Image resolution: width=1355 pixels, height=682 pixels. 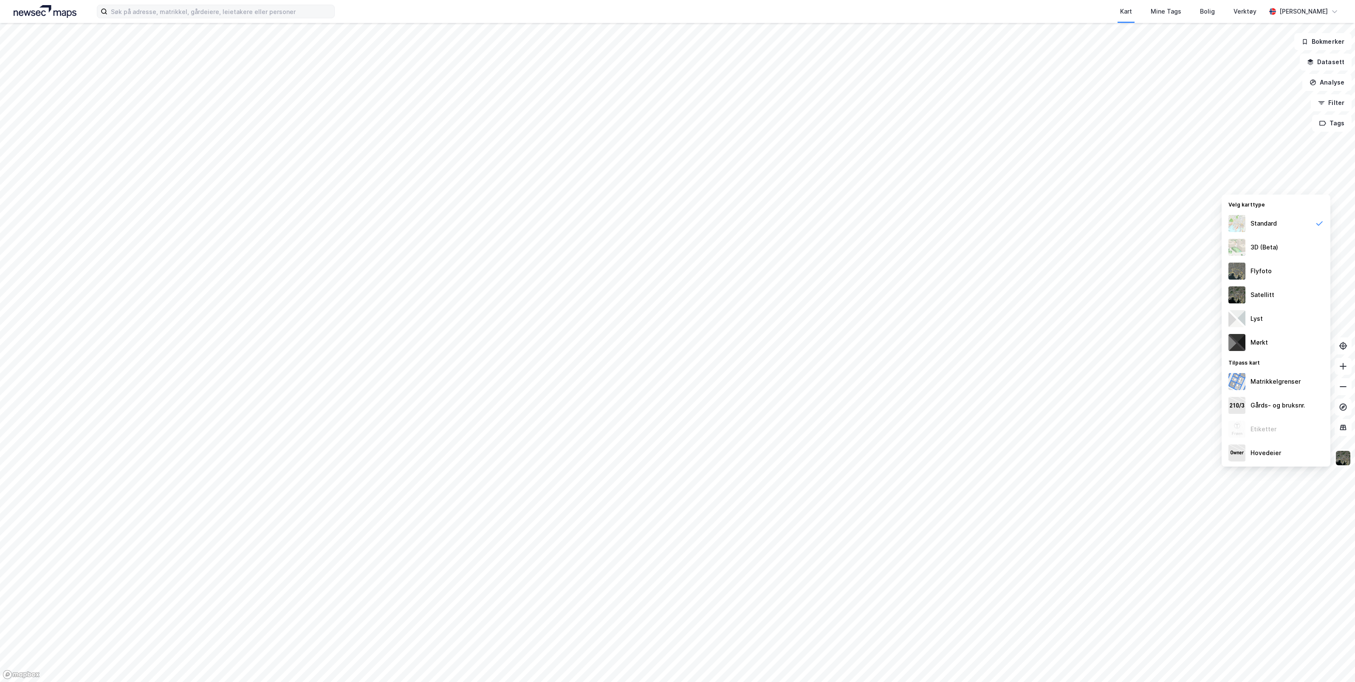 I want to click on div: Kart, so click(x=1126, y=11).